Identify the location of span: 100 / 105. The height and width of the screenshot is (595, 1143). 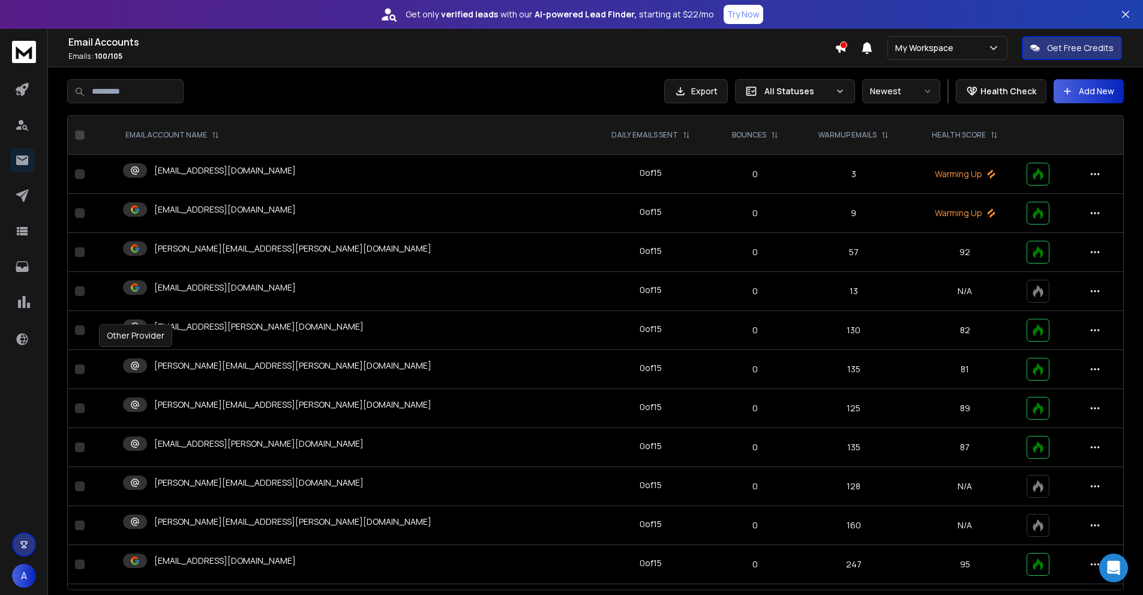
(109, 56).